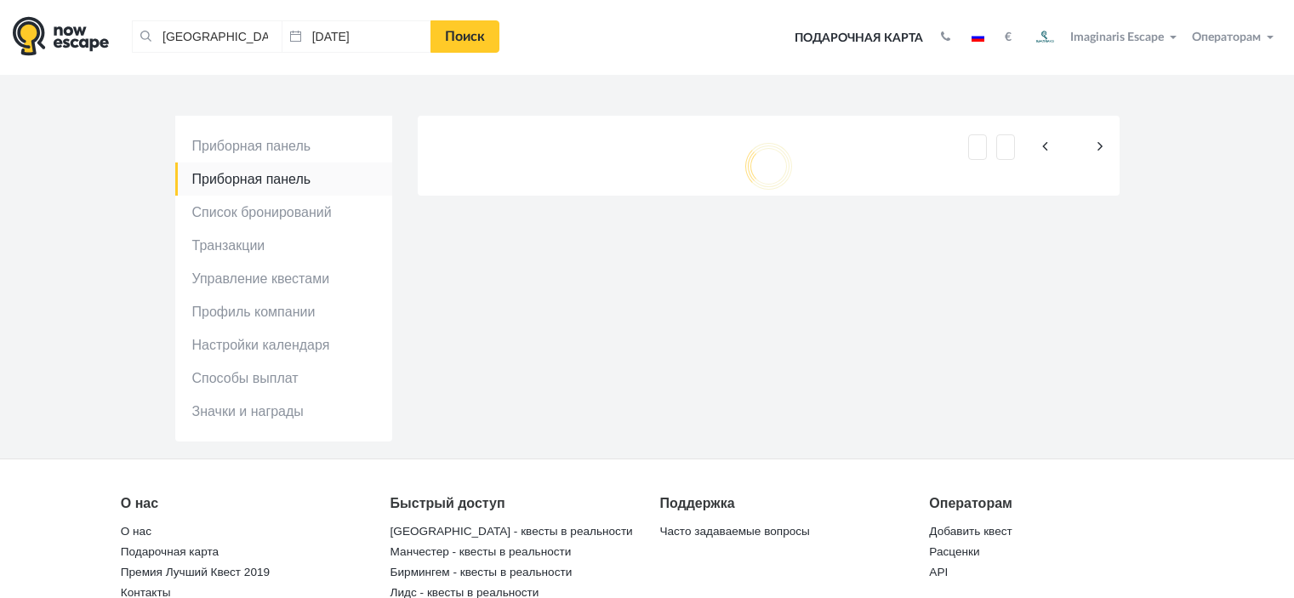 Image resolution: width=1294 pixels, height=598 pixels. Describe the element at coordinates (465, 37) in the screenshot. I see `a: Поиск` at that location.